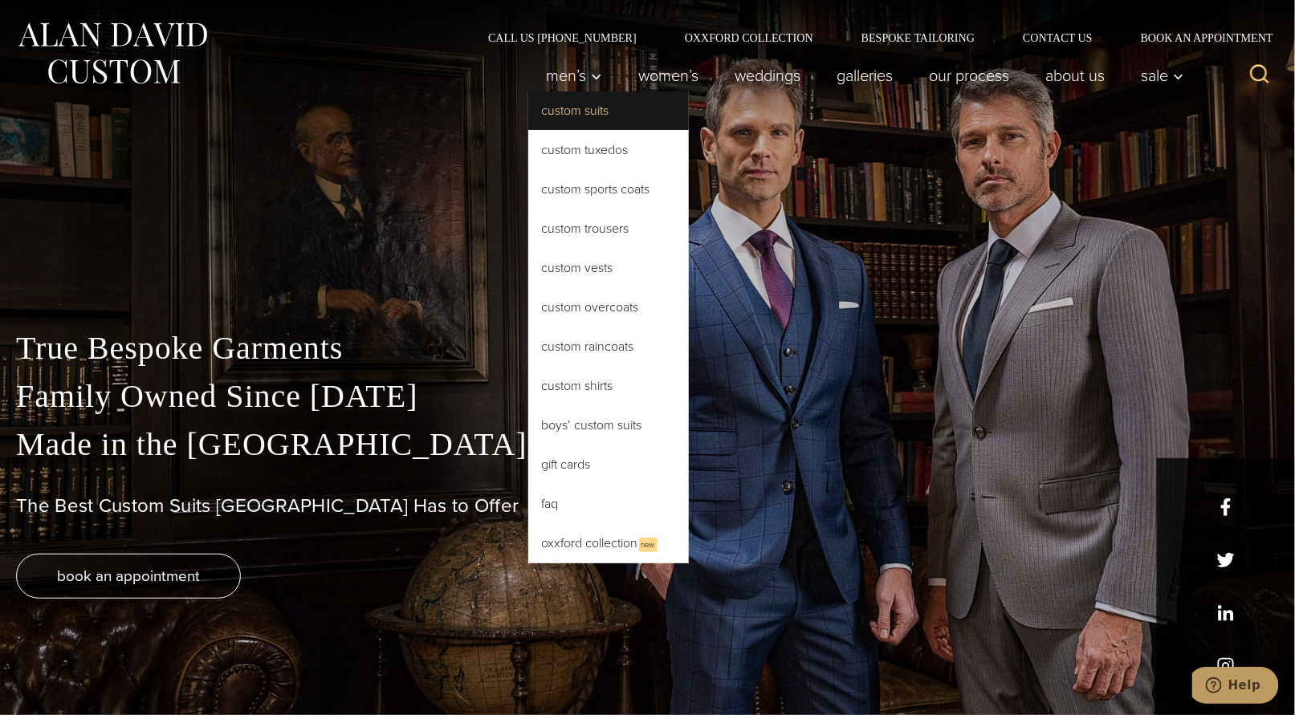 Image resolution: width=1295 pixels, height=715 pixels. I want to click on a: Custom Sports Coats, so click(609, 189).